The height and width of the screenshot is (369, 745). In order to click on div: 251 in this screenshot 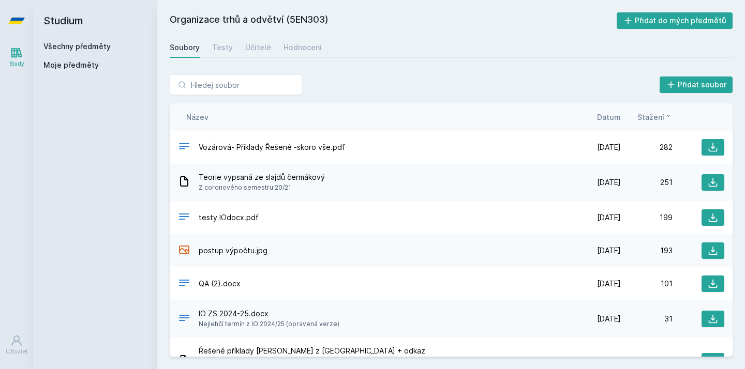, I will do `click(647, 183)`.